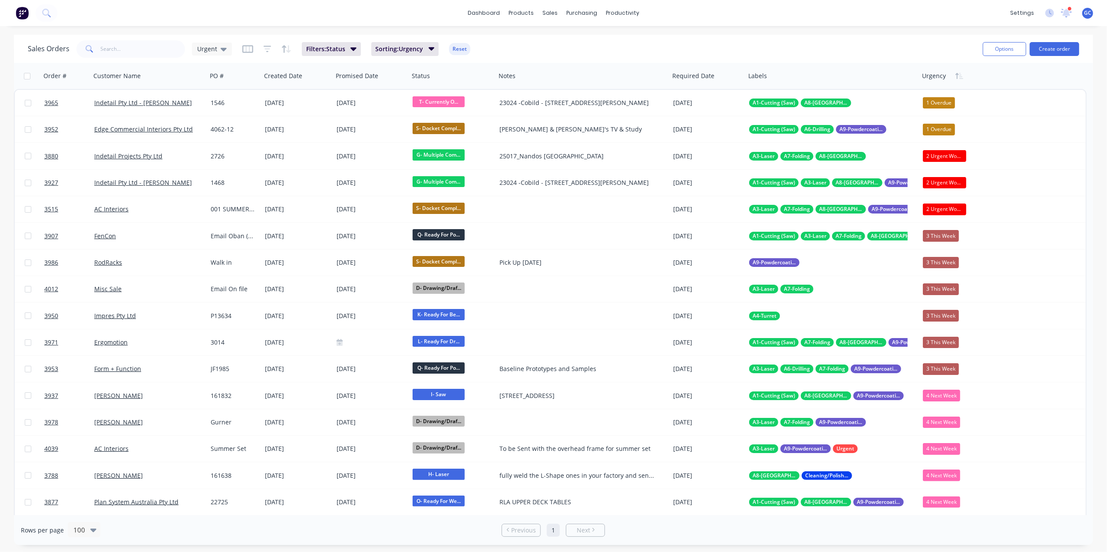 The height and width of the screenshot is (552, 1107). I want to click on span: 4012, so click(51, 289).